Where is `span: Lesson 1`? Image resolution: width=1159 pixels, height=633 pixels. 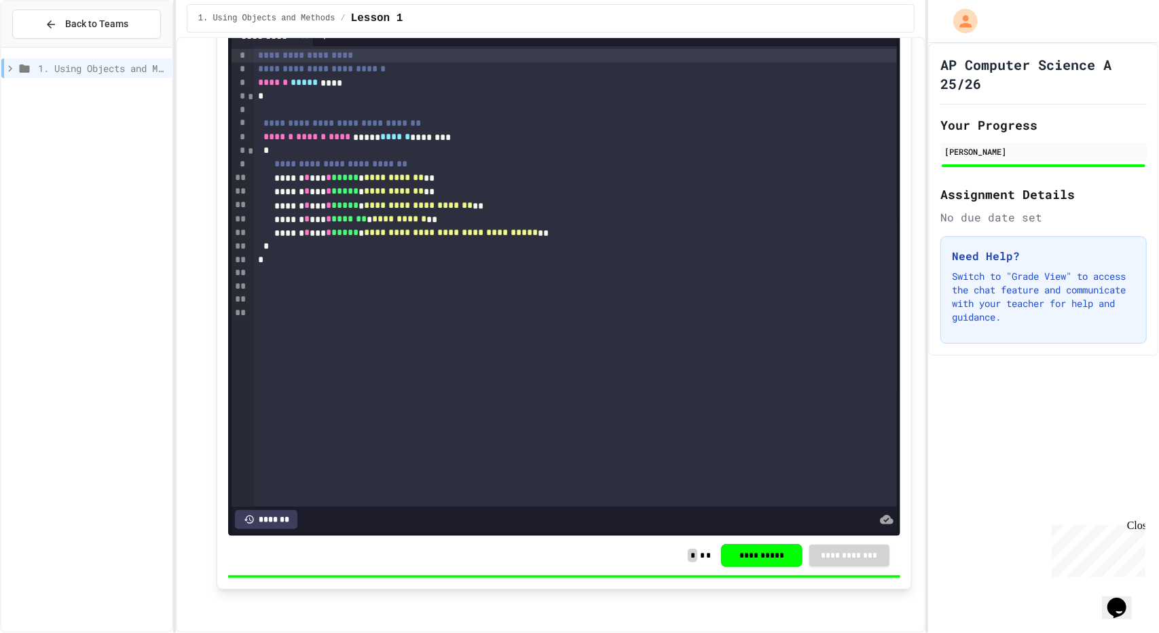 span: Lesson 1 is located at coordinates (377, 18).